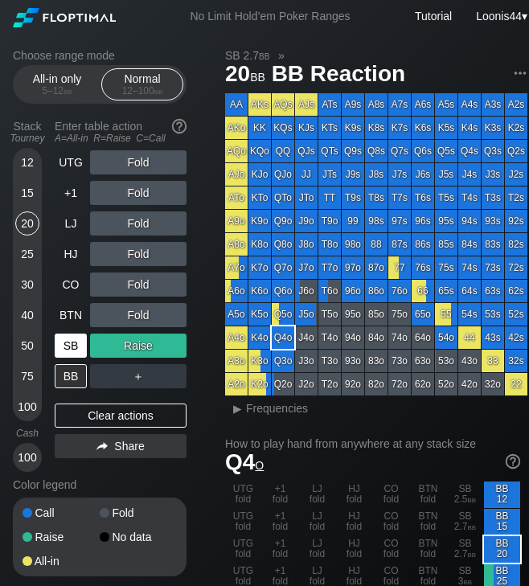  What do you see at coordinates (502, 549) in the screenshot?
I see `div: BB 20` at bounding box center [502, 549].